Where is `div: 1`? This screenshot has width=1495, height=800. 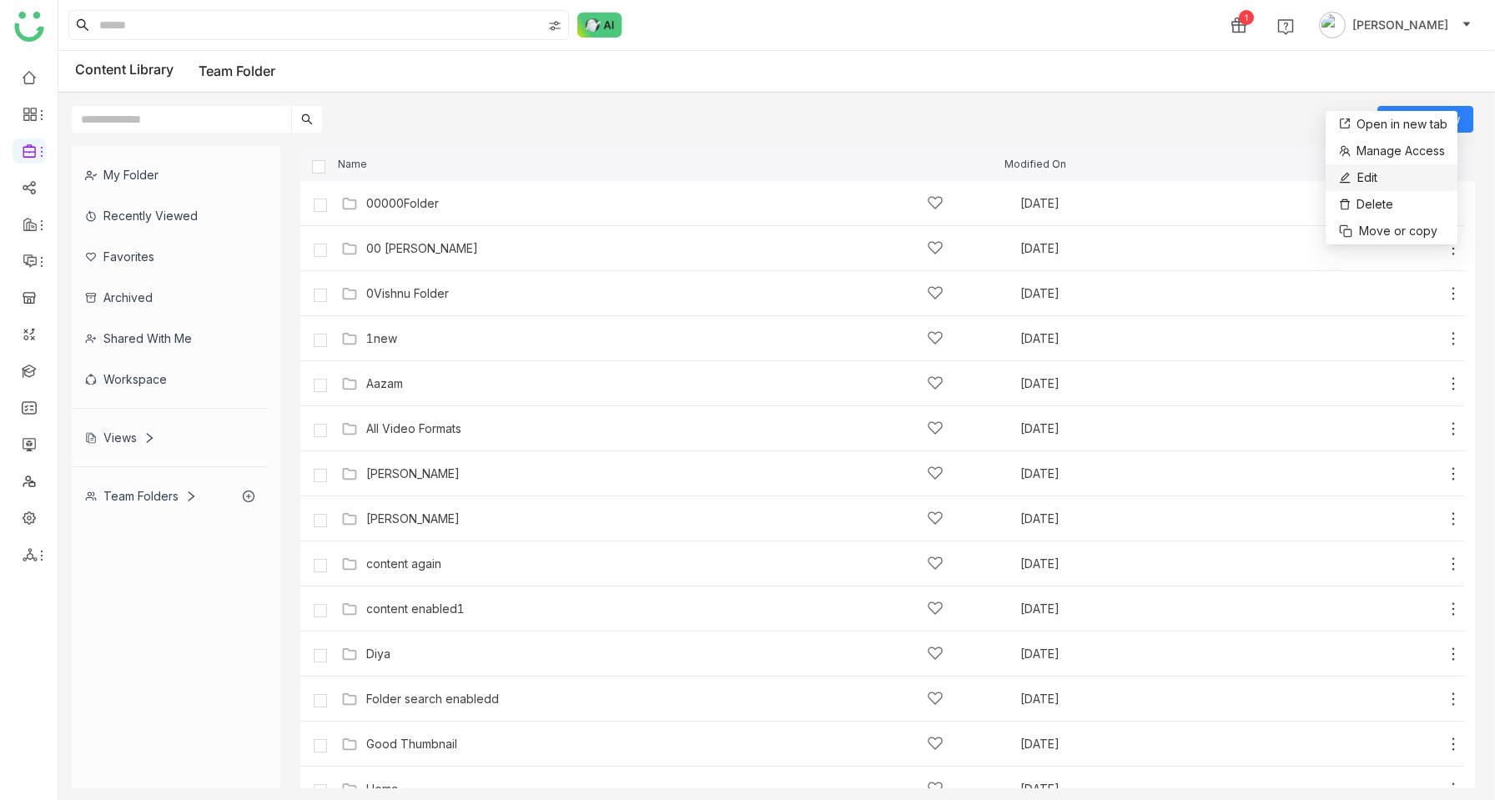
div: 1 is located at coordinates (1246, 18).